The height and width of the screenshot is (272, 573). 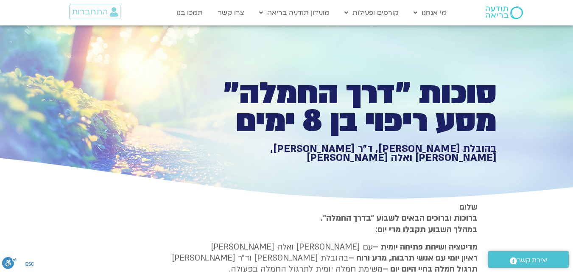 I want to click on a: מועדון תודעה בריאה, so click(x=294, y=13).